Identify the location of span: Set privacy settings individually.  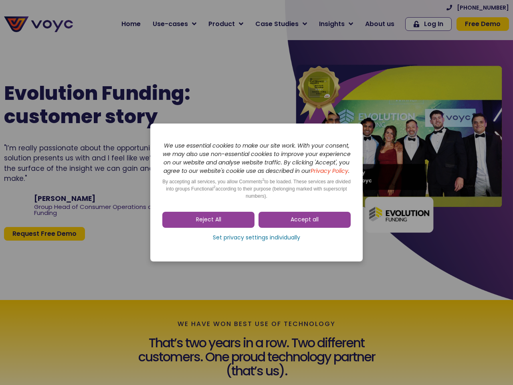
(256, 238).